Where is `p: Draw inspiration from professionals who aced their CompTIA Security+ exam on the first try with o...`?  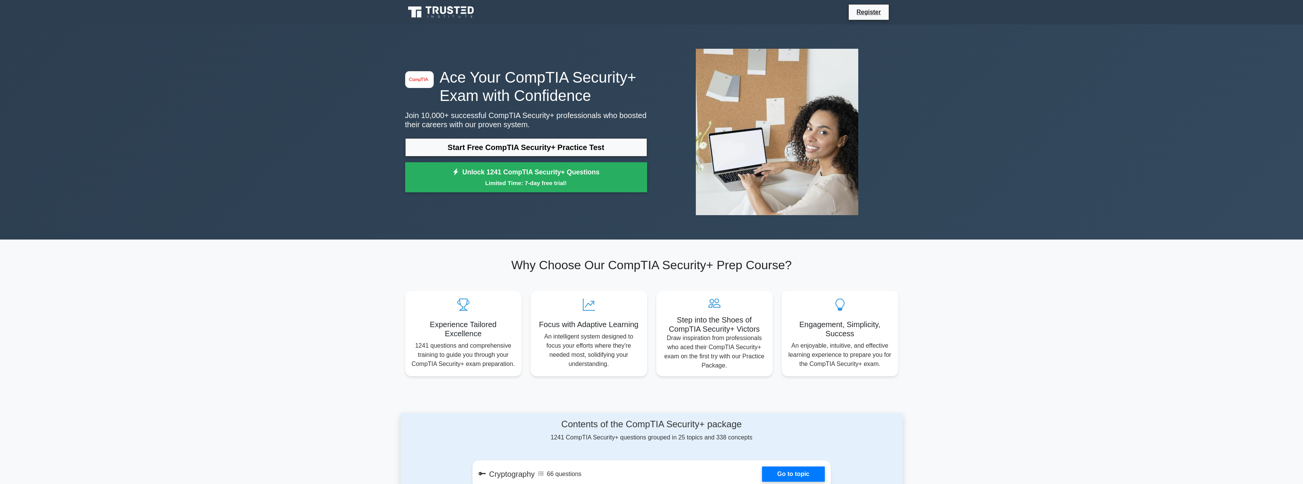 p: Draw inspiration from professionals who aced their CompTIA Security+ exam on the first try with o... is located at coordinates (715, 352).